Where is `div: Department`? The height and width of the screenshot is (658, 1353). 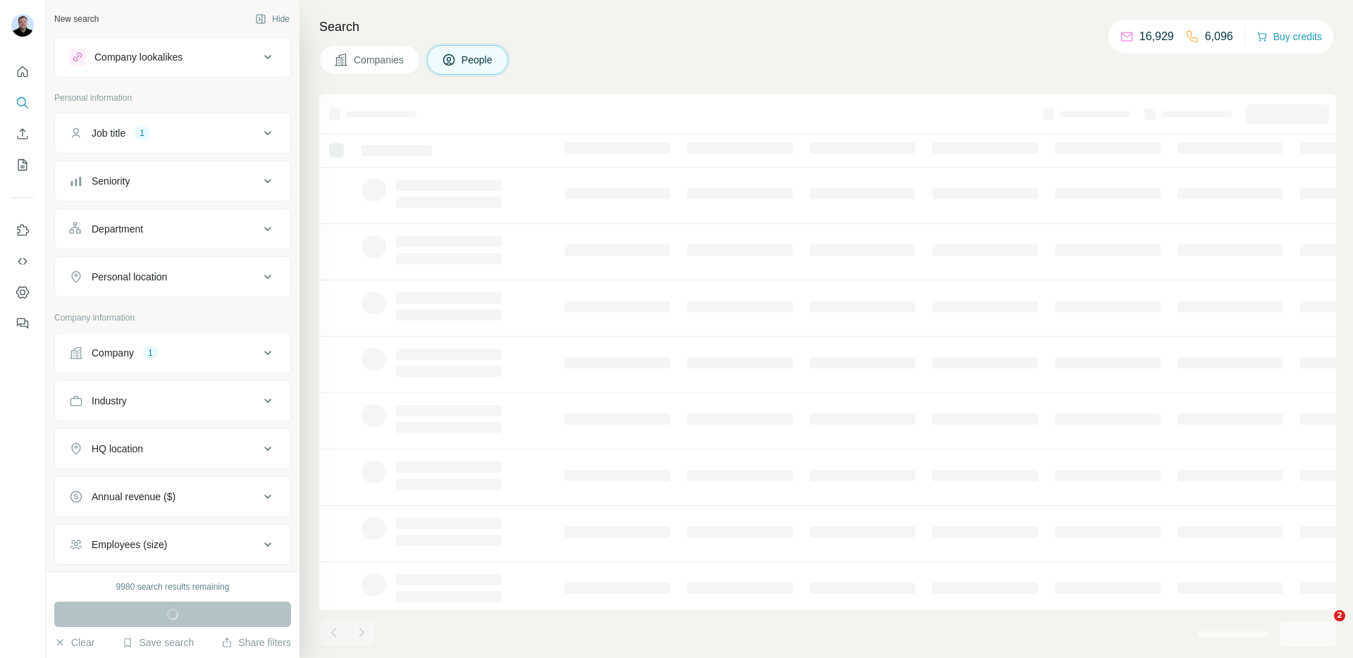 div: Department is located at coordinates (117, 229).